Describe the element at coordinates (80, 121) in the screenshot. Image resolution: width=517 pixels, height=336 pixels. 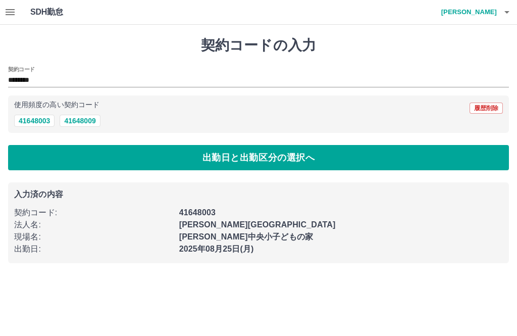
I see `button: 41648009` at that location.